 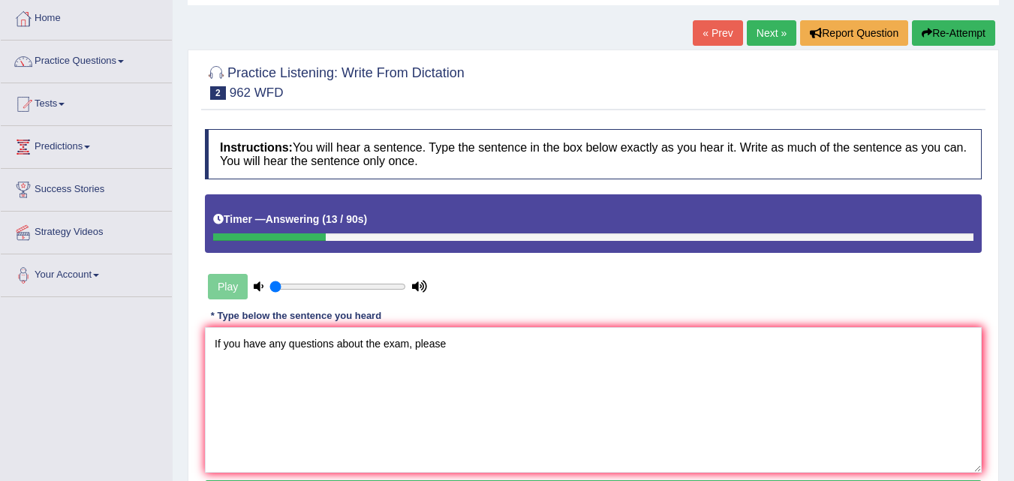 What do you see at coordinates (257, 92) in the screenshot?
I see `small: 962 WFD` at bounding box center [257, 92].